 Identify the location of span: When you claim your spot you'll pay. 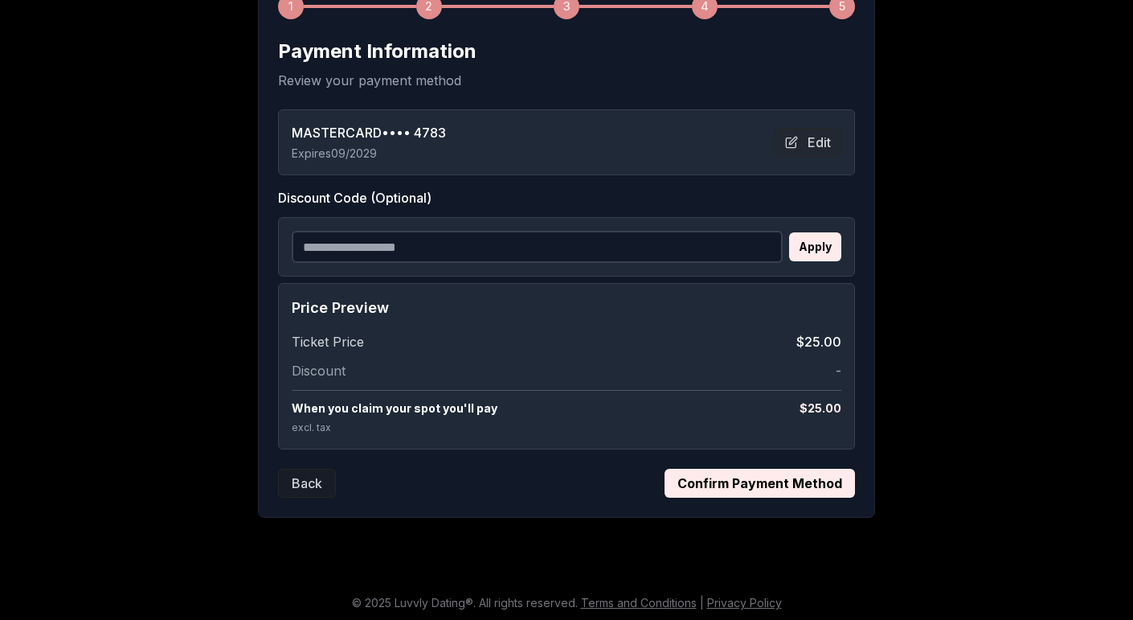
(395, 408).